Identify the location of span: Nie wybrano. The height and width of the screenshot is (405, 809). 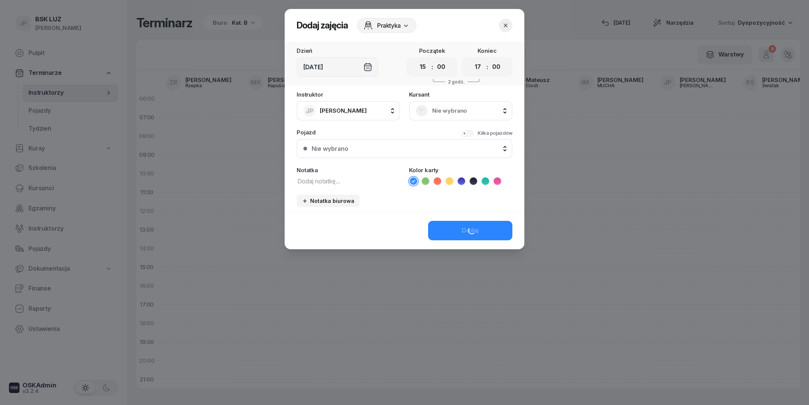
(469, 111).